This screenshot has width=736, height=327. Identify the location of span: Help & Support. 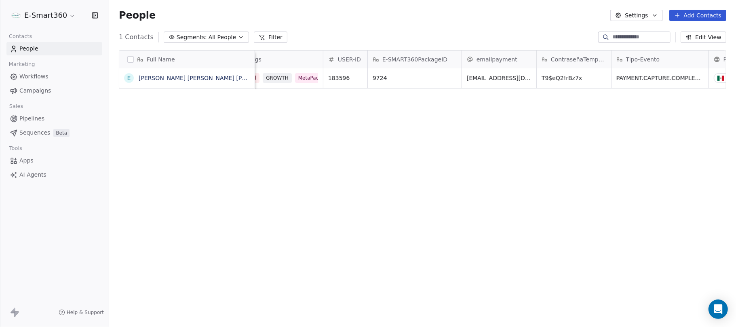
(85, 312).